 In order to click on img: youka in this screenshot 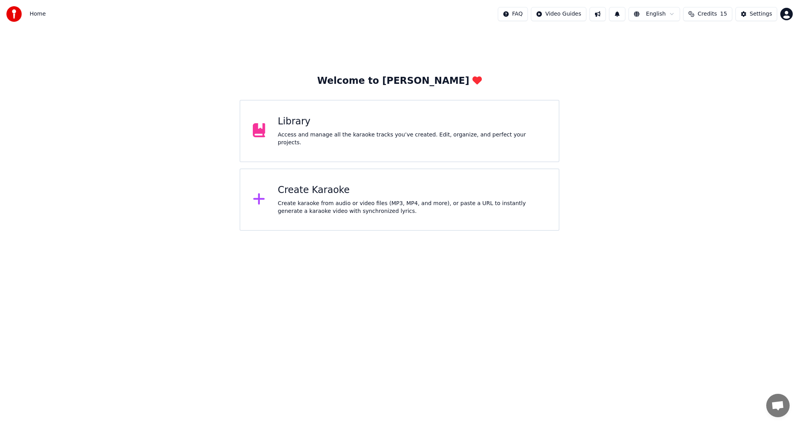, I will do `click(14, 14)`.